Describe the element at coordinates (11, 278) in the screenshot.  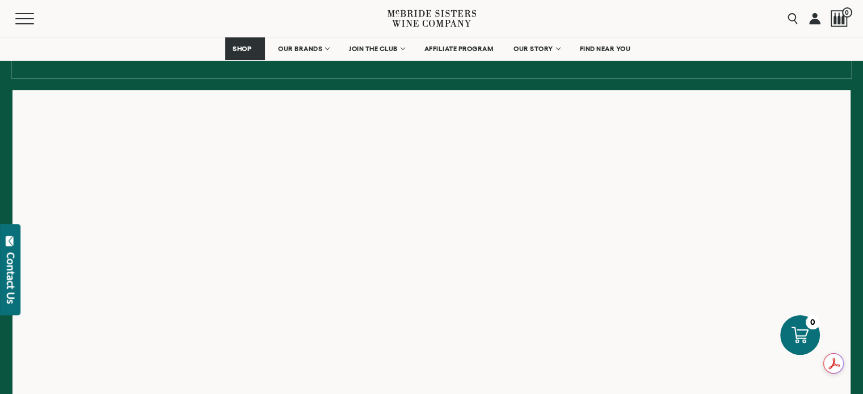
I see `div: Contact Us` at that location.